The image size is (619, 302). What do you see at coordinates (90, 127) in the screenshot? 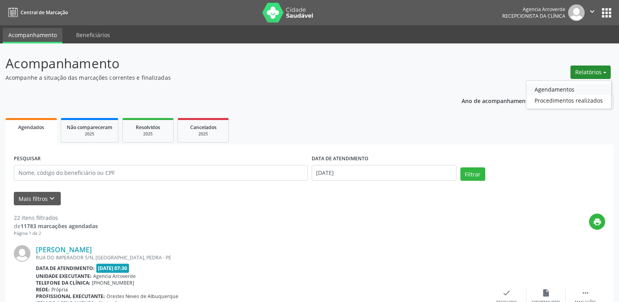
I see `span: Não compareceram` at bounding box center [90, 127].